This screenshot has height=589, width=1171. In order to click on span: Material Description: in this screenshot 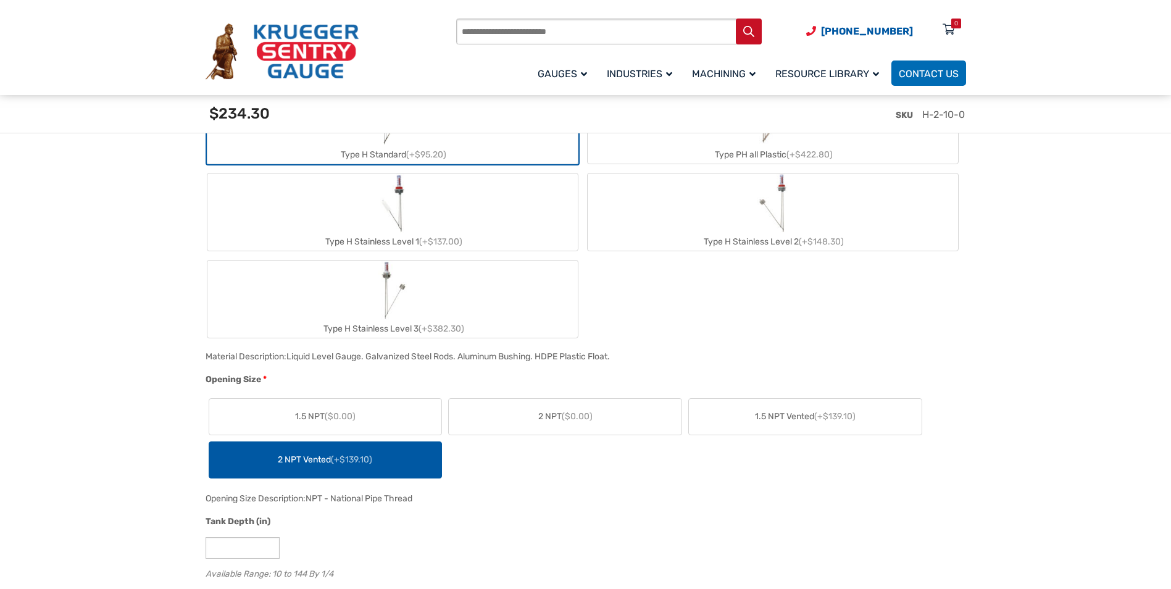, I will do `click(246, 356)`.